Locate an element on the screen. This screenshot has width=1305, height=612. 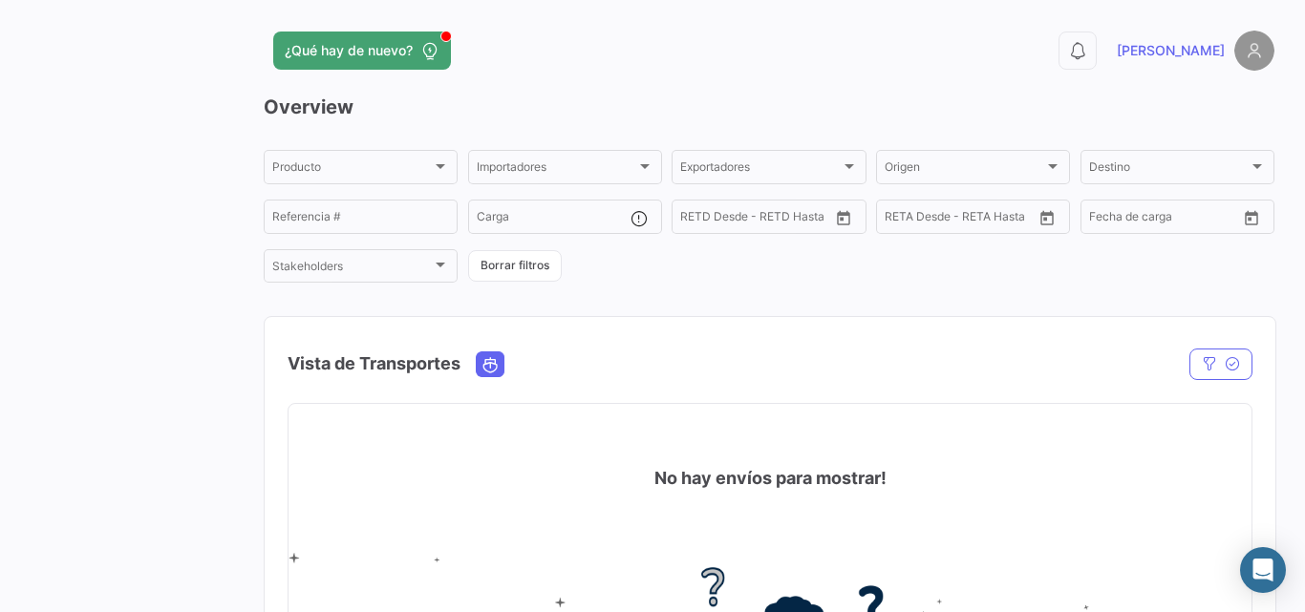
button: Borrar filtros is located at coordinates (515, 266).